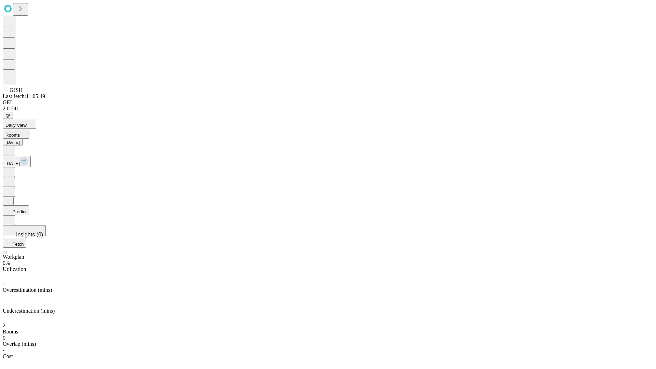  What do you see at coordinates (24, 96) in the screenshot?
I see `span: Last fetch: 11:05:49` at bounding box center [24, 96].